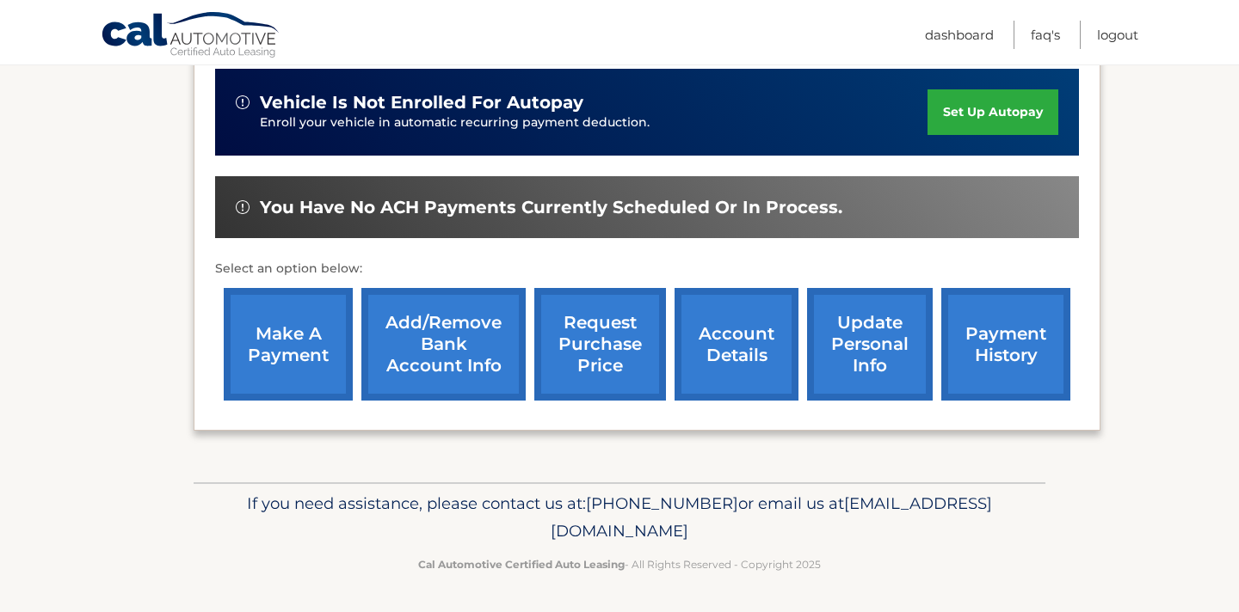 The image size is (1239, 612). Describe the element at coordinates (594, 123) in the screenshot. I see `p: Enroll your vehicle in automatic recurring payment deduction.` at that location.